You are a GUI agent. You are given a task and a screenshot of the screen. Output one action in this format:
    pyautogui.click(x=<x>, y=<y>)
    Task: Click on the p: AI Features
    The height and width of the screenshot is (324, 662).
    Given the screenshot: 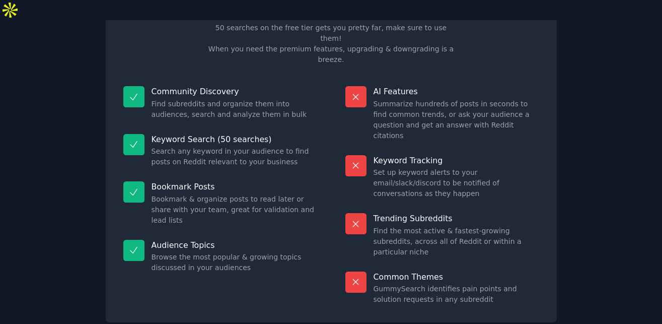 What is the action you would take?
    pyautogui.click(x=456, y=91)
    